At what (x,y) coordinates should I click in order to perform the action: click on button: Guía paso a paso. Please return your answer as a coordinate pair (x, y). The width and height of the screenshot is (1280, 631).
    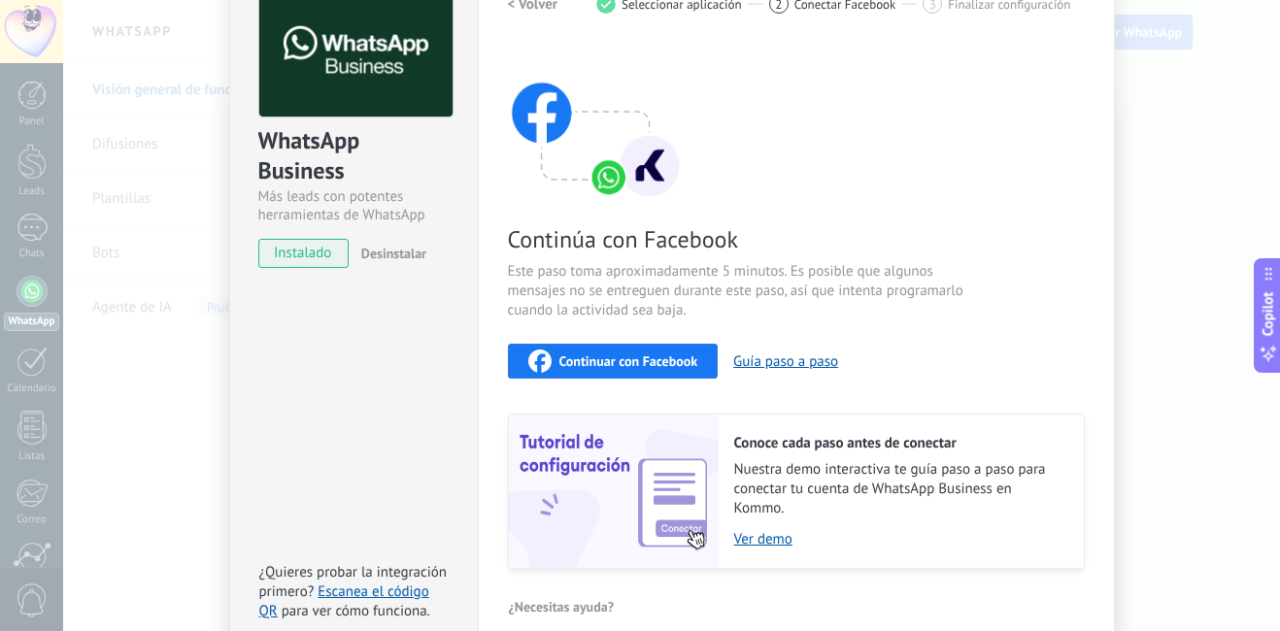
    Looking at the image, I should click on (786, 361).